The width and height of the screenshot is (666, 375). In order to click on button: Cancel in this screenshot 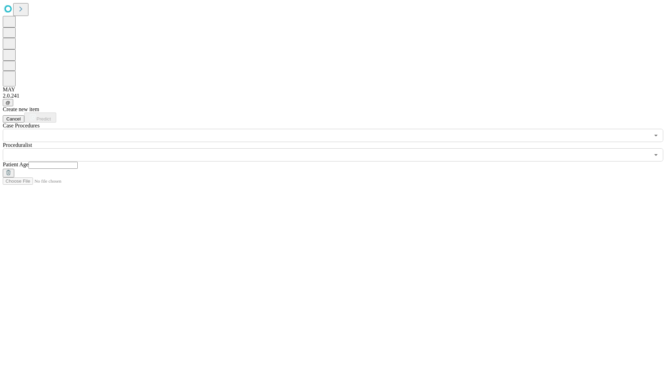, I will do `click(14, 119)`.